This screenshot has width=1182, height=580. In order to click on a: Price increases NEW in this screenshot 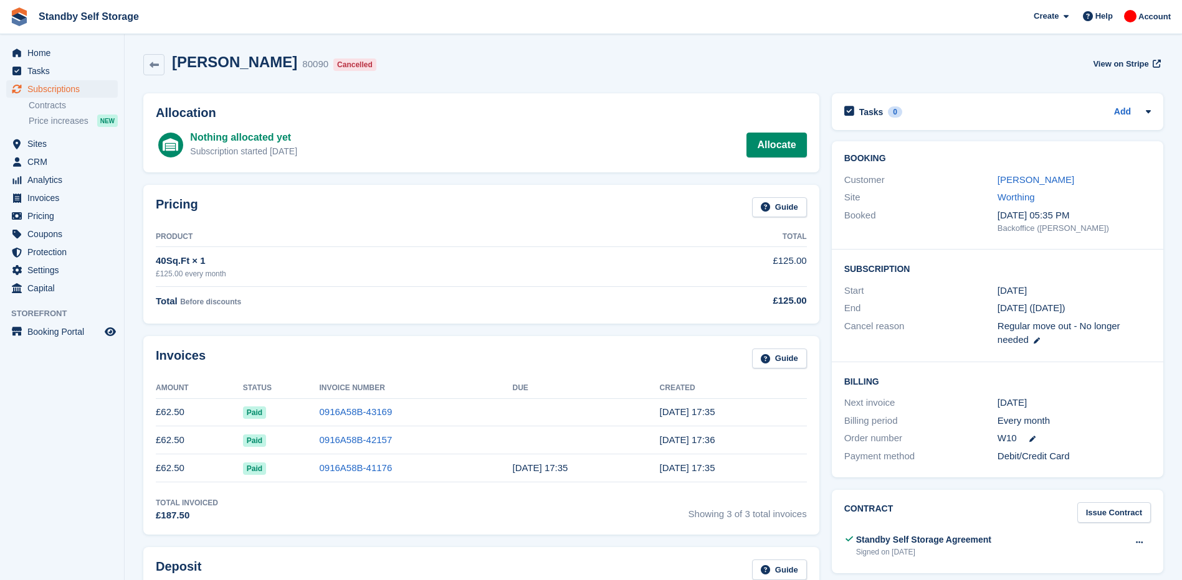, I will do `click(73, 121)`.